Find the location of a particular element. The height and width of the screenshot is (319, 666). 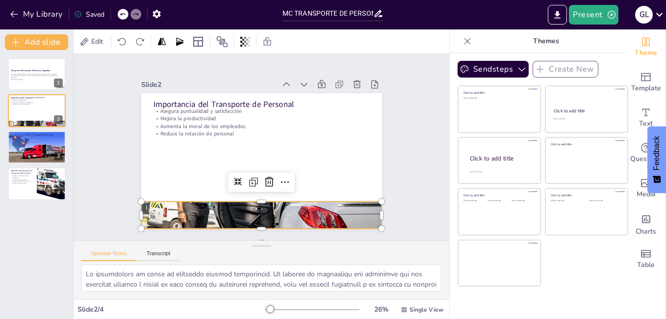

button: Transcript is located at coordinates (158, 256).